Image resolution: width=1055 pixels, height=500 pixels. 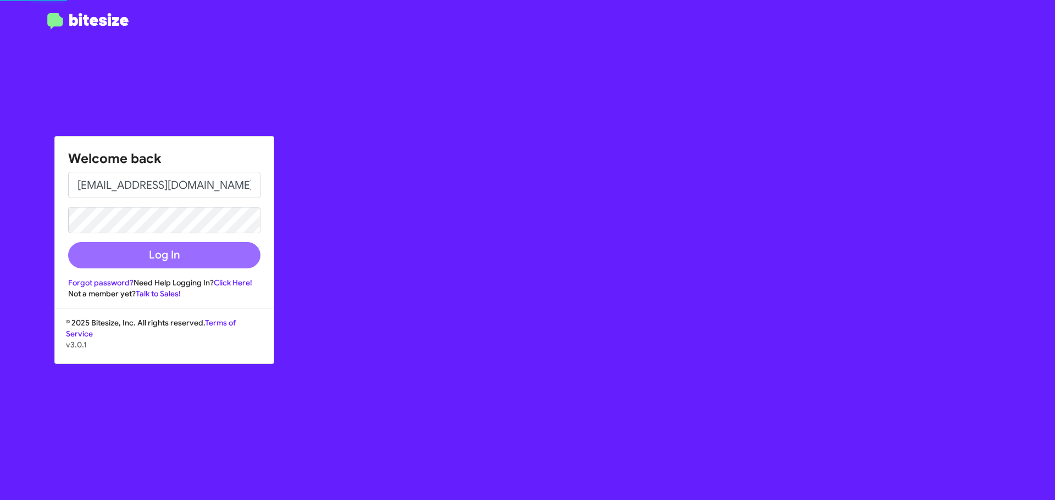 I want to click on button: Log In, so click(x=164, y=255).